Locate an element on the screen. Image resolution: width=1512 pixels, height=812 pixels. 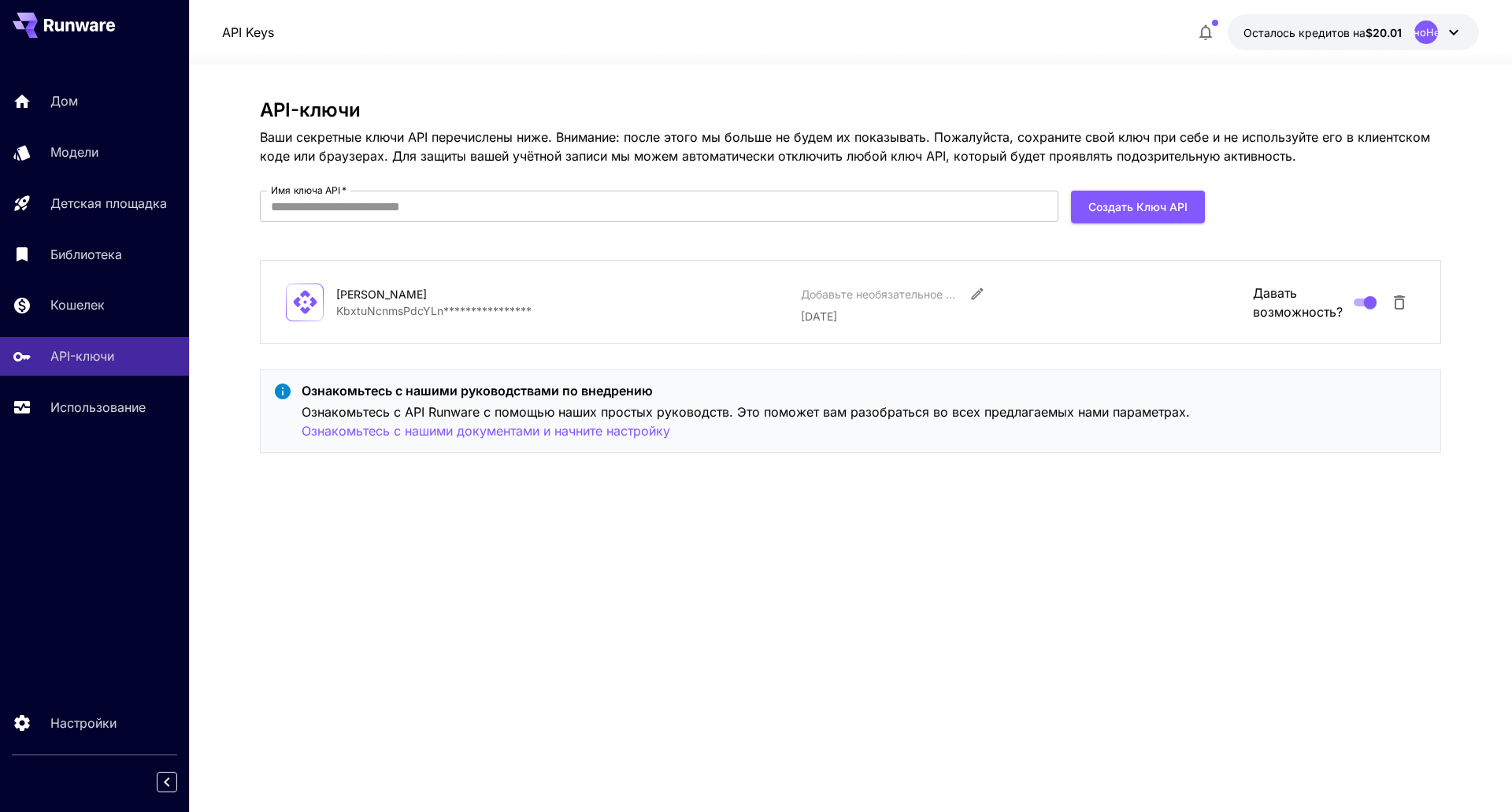
font: Ознакомьтесь с API Runware с помощью наших простых руководств. Это поможет вам разобраться во все... is located at coordinates (746, 411).